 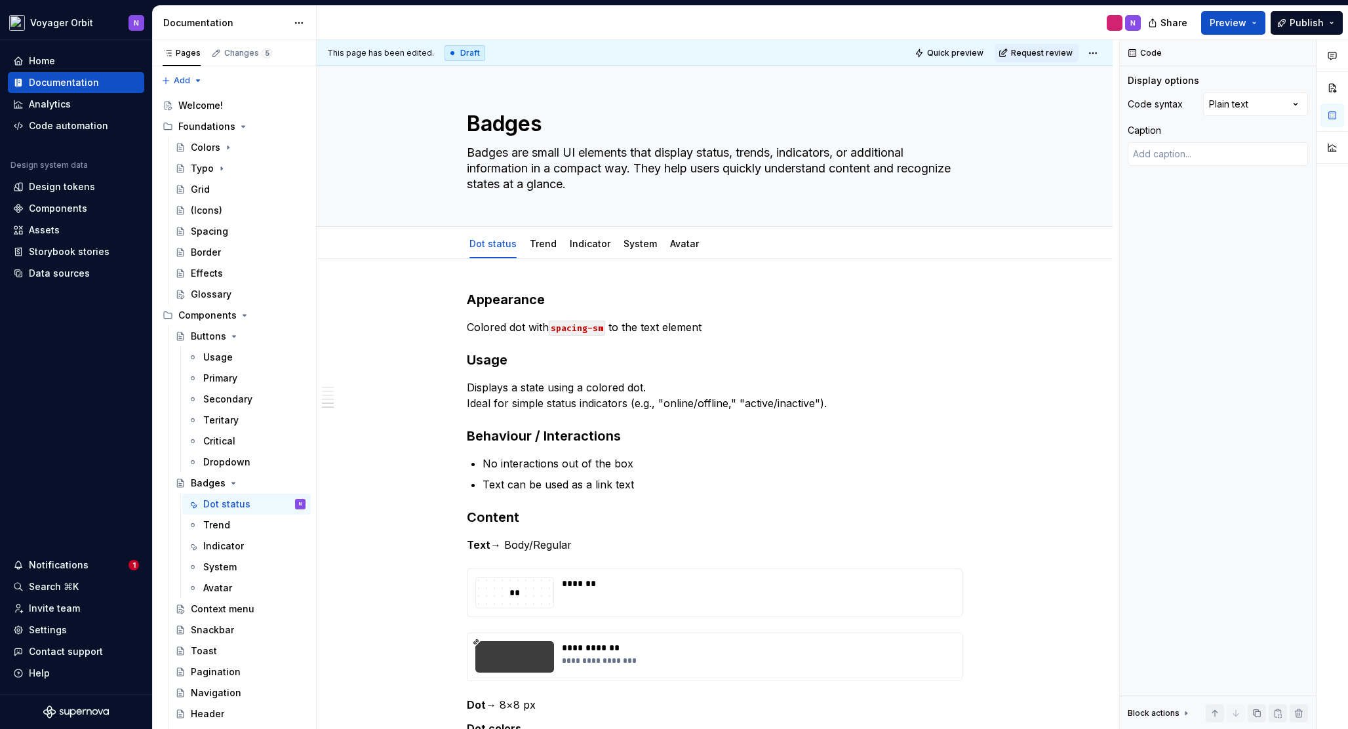 What do you see at coordinates (204, 651) in the screenshot?
I see `div: Toast` at bounding box center [204, 651].